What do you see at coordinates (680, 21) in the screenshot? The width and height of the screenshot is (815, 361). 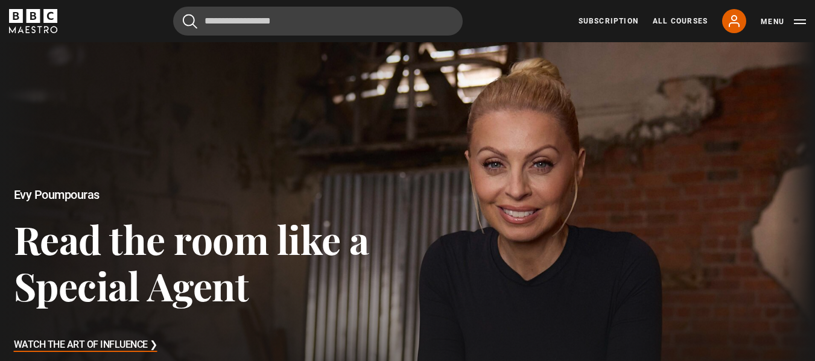 I see `a: All Courses` at bounding box center [680, 21].